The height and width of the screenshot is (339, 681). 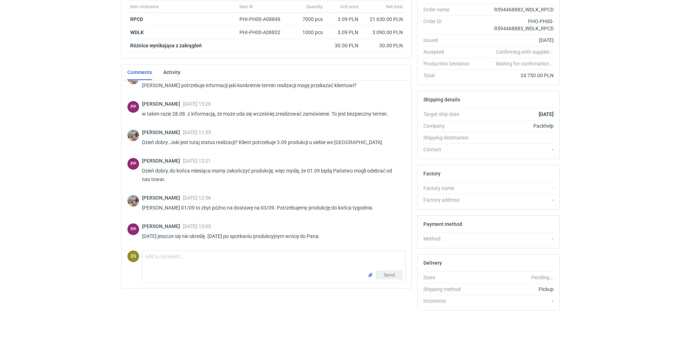 What do you see at coordinates (383, 32) in the screenshot?
I see `div: 3 090.00 PLN` at bounding box center [383, 32].